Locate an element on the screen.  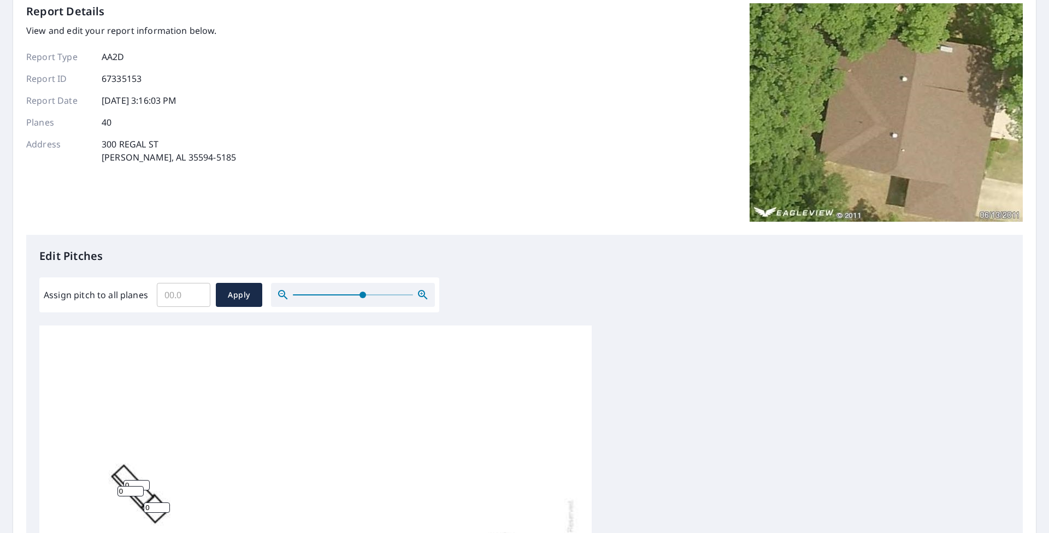
span: Apply is located at coordinates (239, 295).